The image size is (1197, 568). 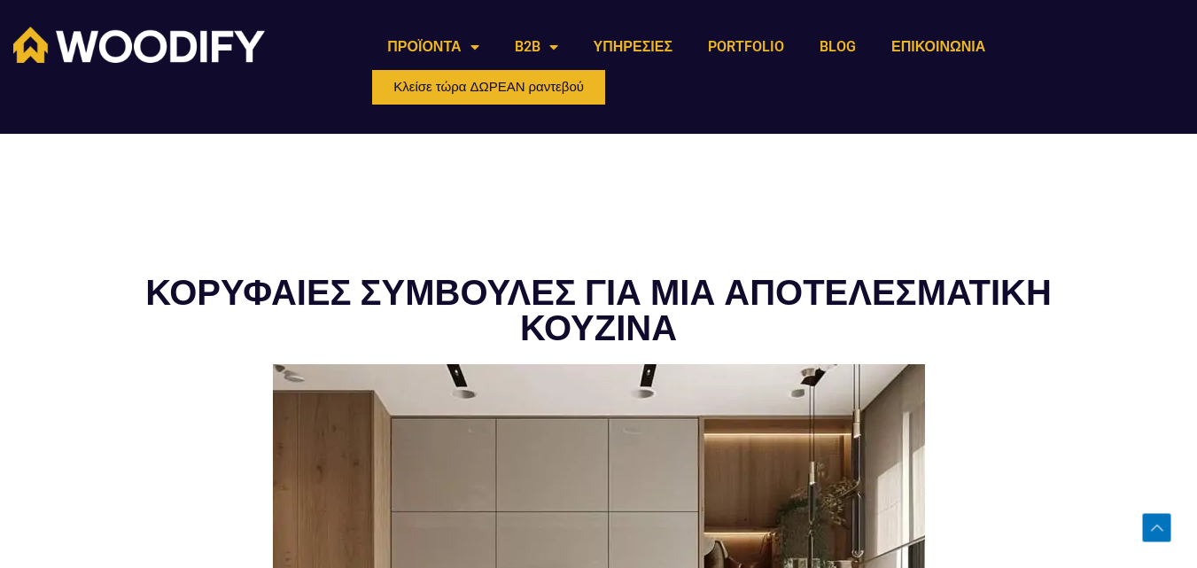 What do you see at coordinates (139, 44) in the screenshot?
I see `a: Woodify` at bounding box center [139, 44].